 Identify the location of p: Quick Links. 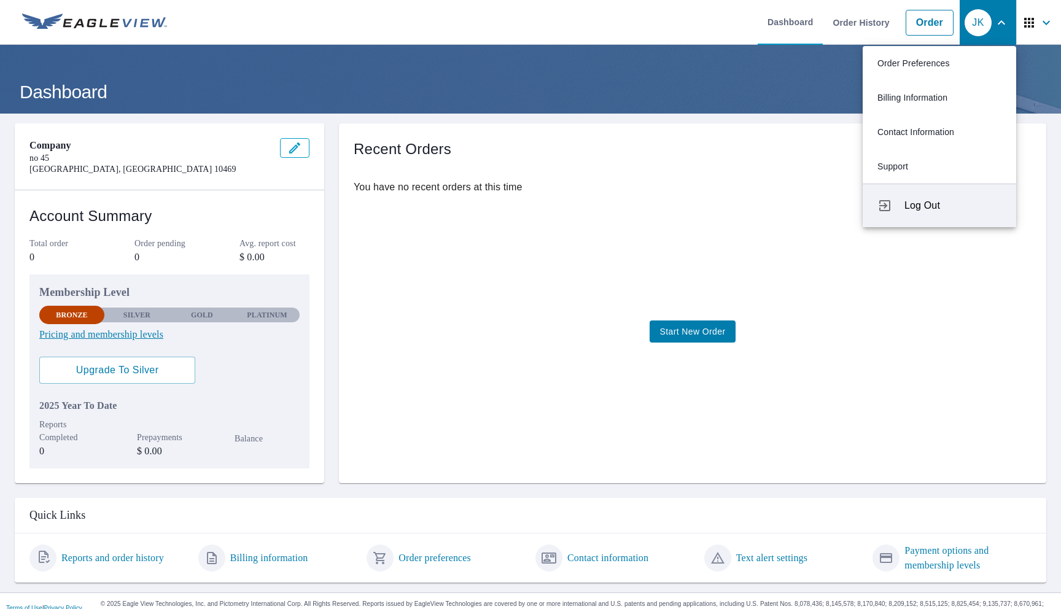
(531, 515).